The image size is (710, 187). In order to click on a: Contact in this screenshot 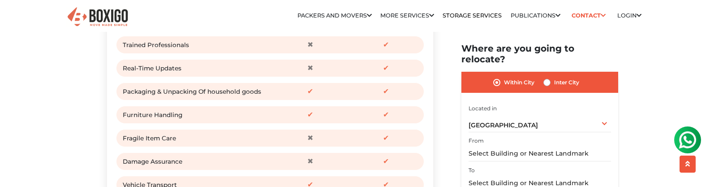, I will do `click(589, 15)`.